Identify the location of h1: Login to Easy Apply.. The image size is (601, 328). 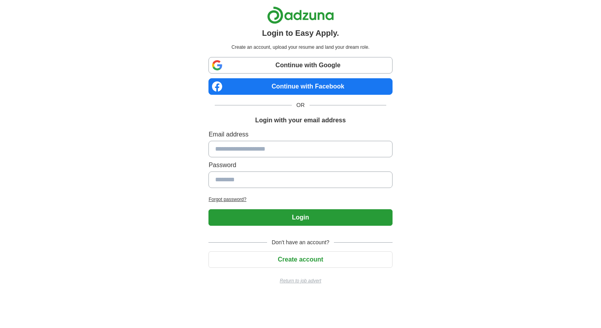
(301, 33).